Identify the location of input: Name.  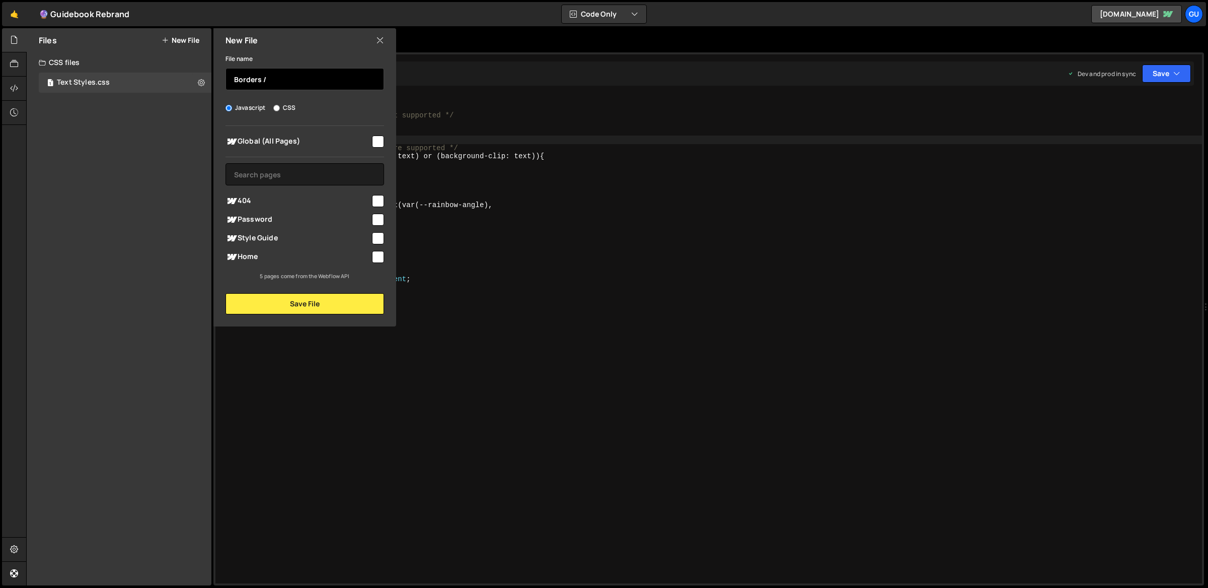
(305, 79).